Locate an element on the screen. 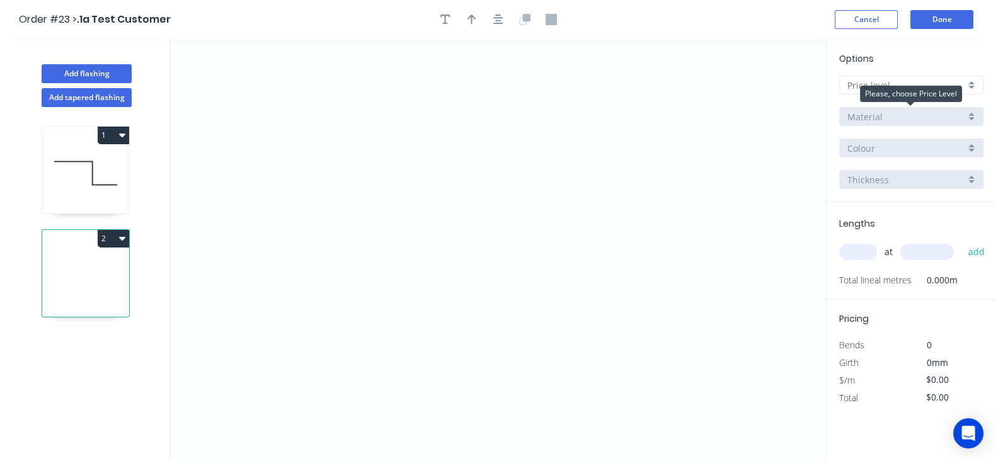 The width and height of the screenshot is (996, 461). span: $/m is located at coordinates (847, 380).